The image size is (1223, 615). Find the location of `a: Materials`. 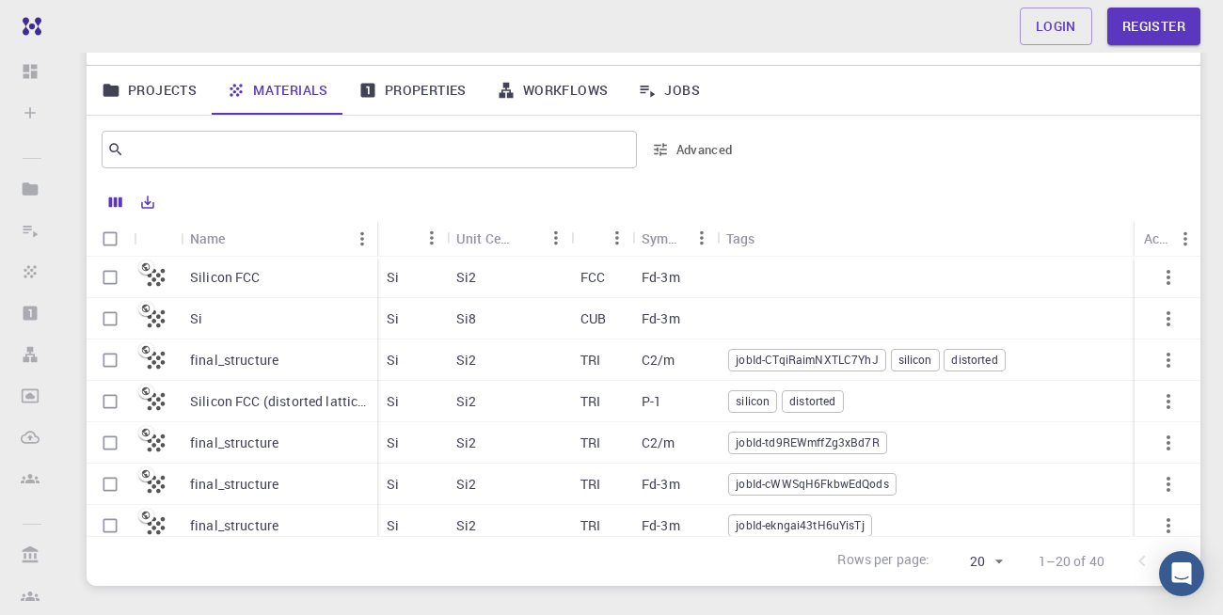

a: Materials is located at coordinates (277, 90).